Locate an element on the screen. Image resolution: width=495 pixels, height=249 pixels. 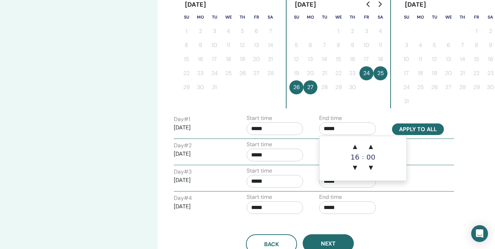
button: 16 is located at coordinates (352, 59).